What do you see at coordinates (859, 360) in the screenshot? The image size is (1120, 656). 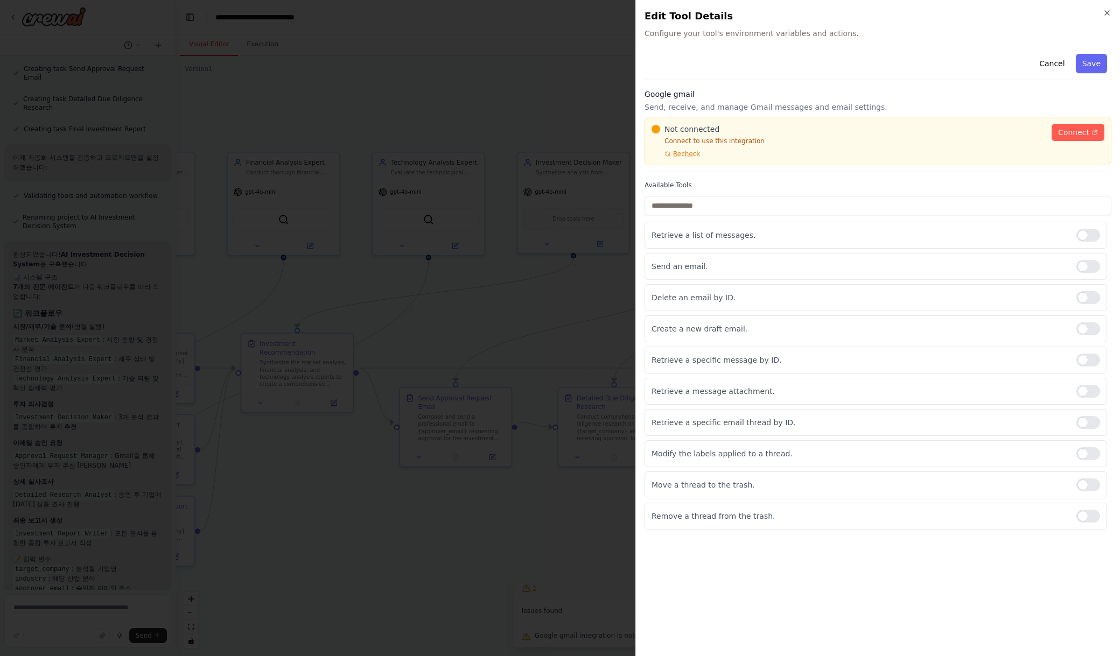 I see `p: Retrieve a specific message by ID.` at bounding box center [859, 360].